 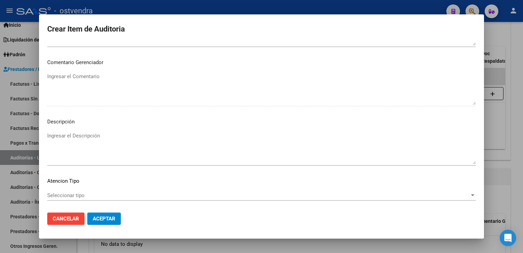 I want to click on p: Comentario Gerenciador, so click(x=262, y=62).